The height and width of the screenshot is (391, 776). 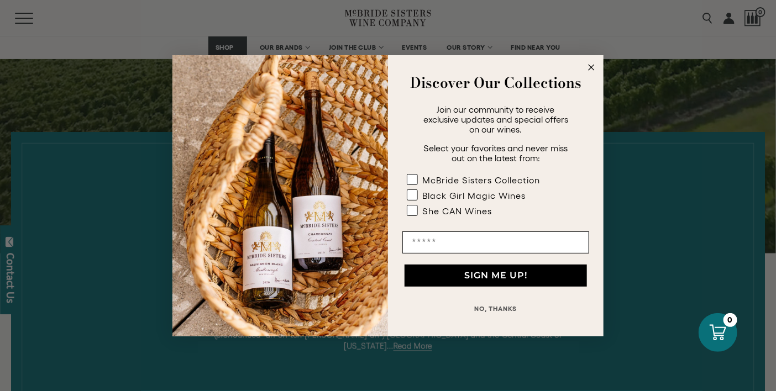 What do you see at coordinates (496, 276) in the screenshot?
I see `button: SIGN ME UP!` at bounding box center [496, 276].